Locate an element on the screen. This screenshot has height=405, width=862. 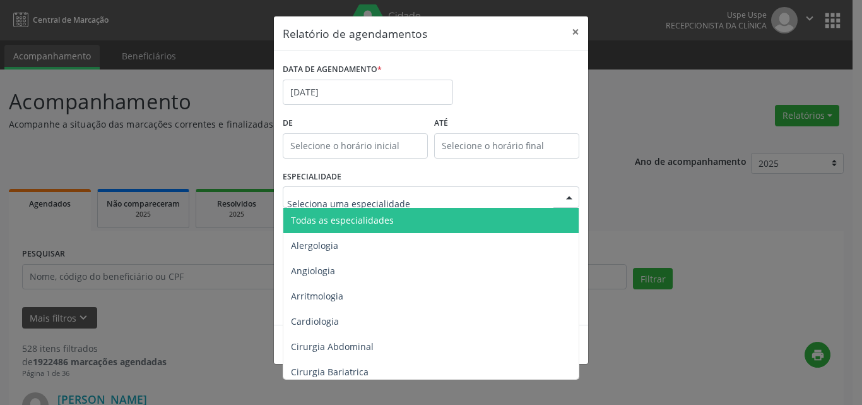
span: Todas as especialidades is located at coordinates (342, 220).